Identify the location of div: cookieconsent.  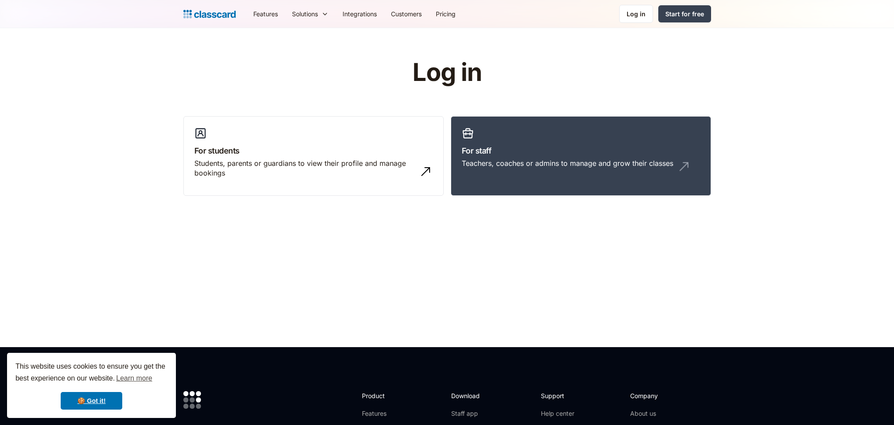
(91, 385).